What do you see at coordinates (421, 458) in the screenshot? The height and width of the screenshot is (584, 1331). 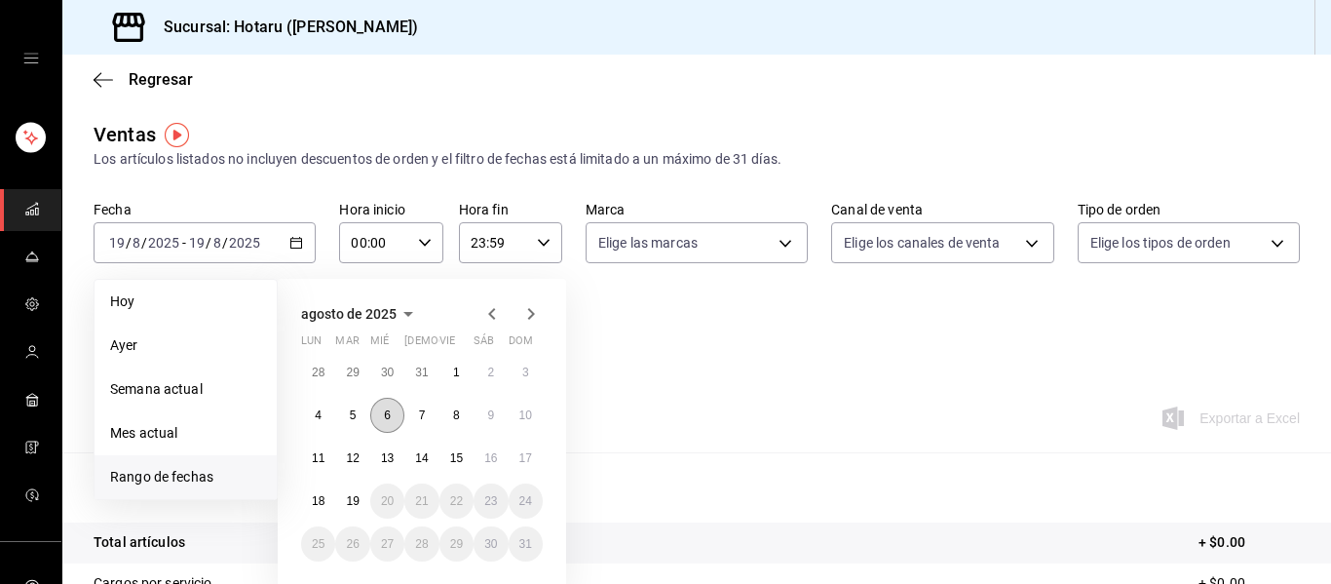 I see `button: 14 de agosto de 2025` at bounding box center [421, 458].